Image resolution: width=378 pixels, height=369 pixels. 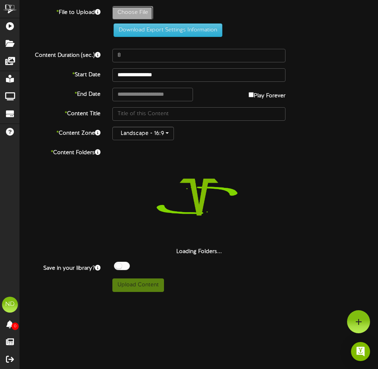 What do you see at coordinates (251, 94) in the screenshot?
I see `input: Play Forever` at bounding box center [251, 94].